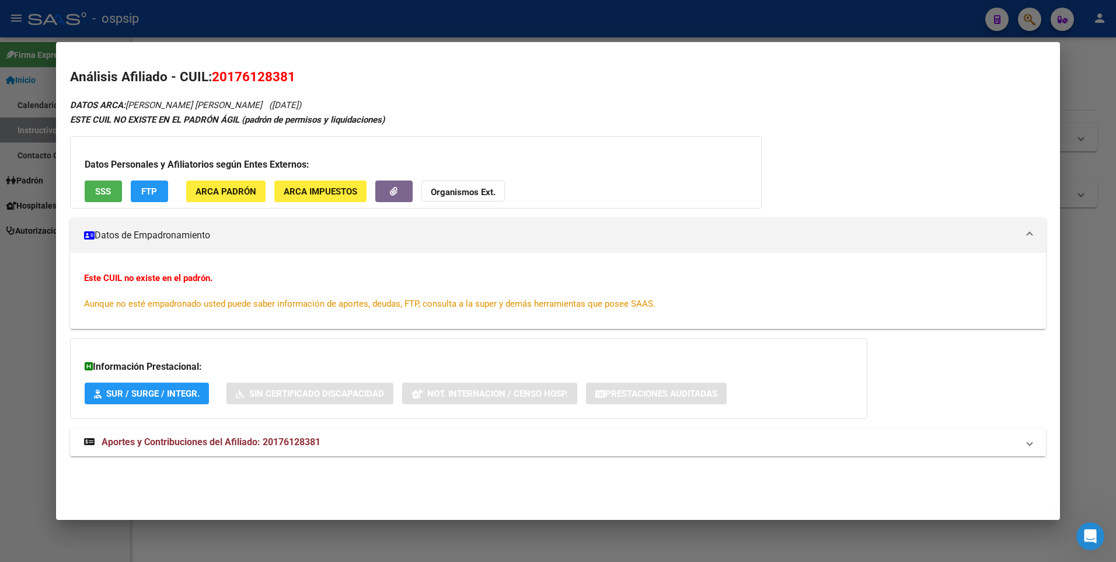  Describe the element at coordinates (497, 393) in the screenshot. I see `span: Not. Internacion / Censo Hosp.` at that location.